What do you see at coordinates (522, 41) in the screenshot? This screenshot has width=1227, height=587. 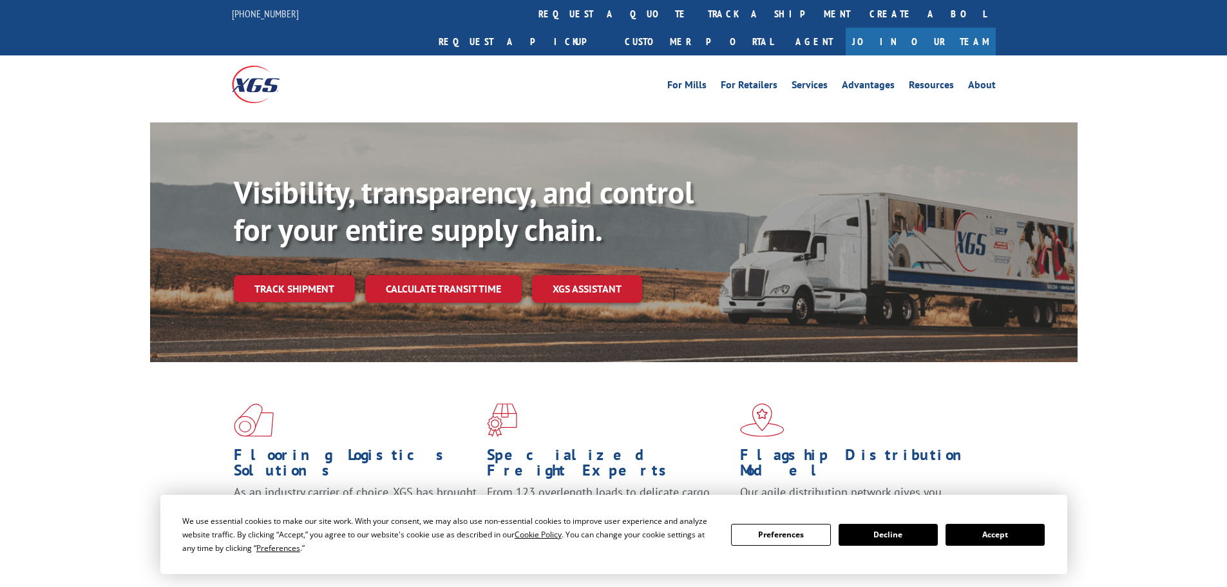 I see `a: Request a pickup` at bounding box center [522, 41].